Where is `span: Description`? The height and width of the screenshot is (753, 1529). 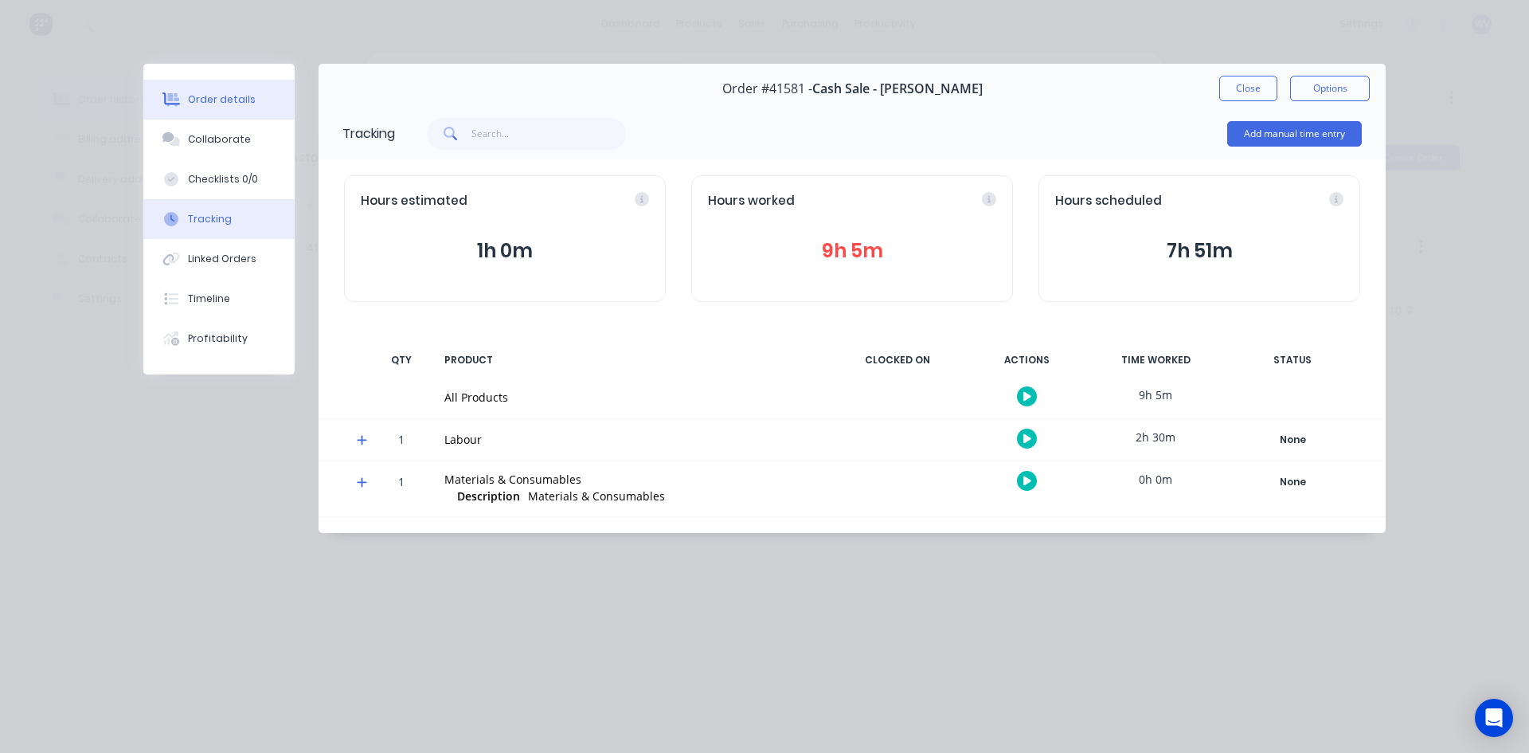
span: Description is located at coordinates (488, 495).